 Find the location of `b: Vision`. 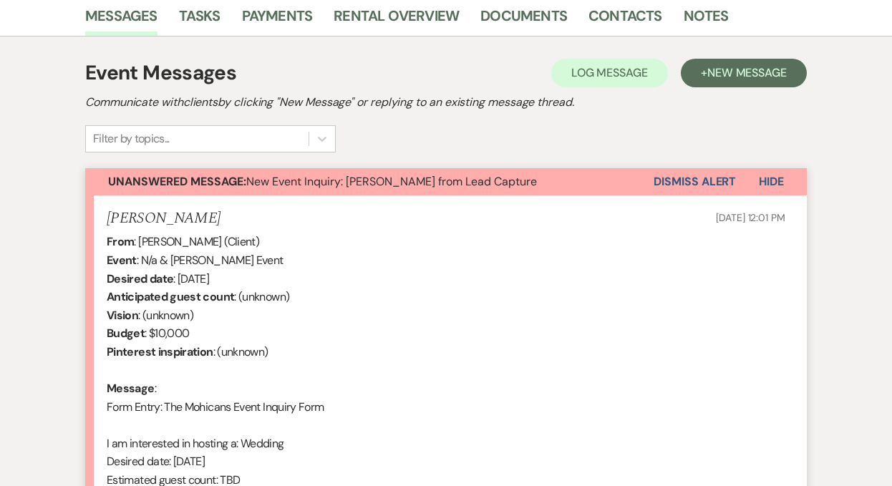

b: Vision is located at coordinates (122, 315).